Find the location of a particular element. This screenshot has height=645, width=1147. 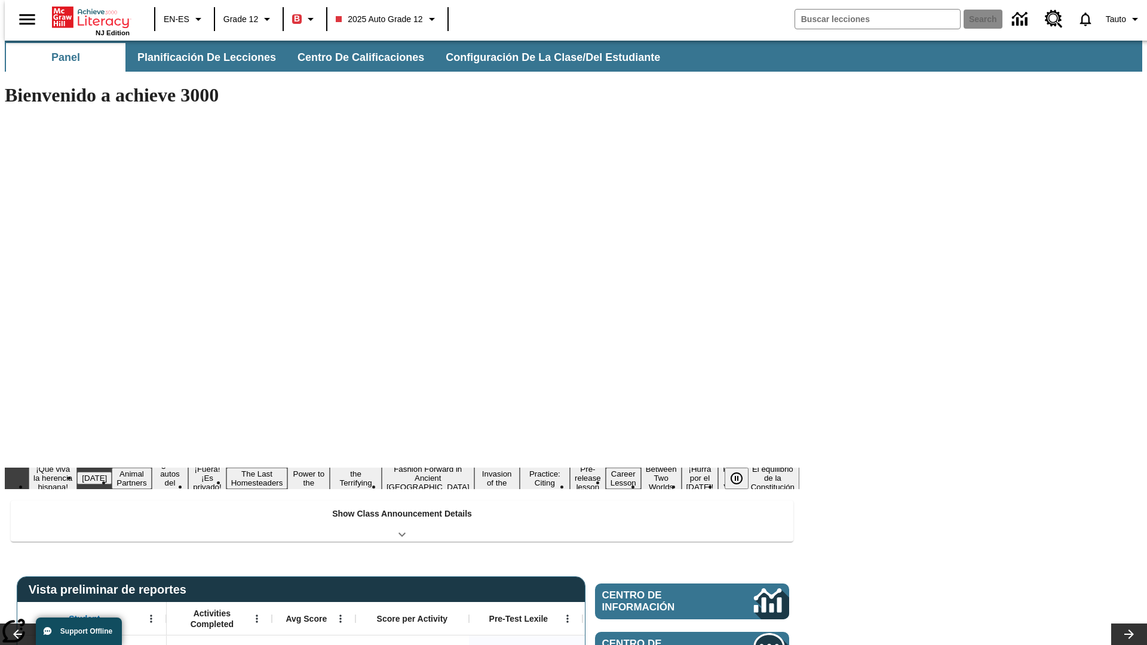

span: Pre-Test Lexile is located at coordinates (519, 619).